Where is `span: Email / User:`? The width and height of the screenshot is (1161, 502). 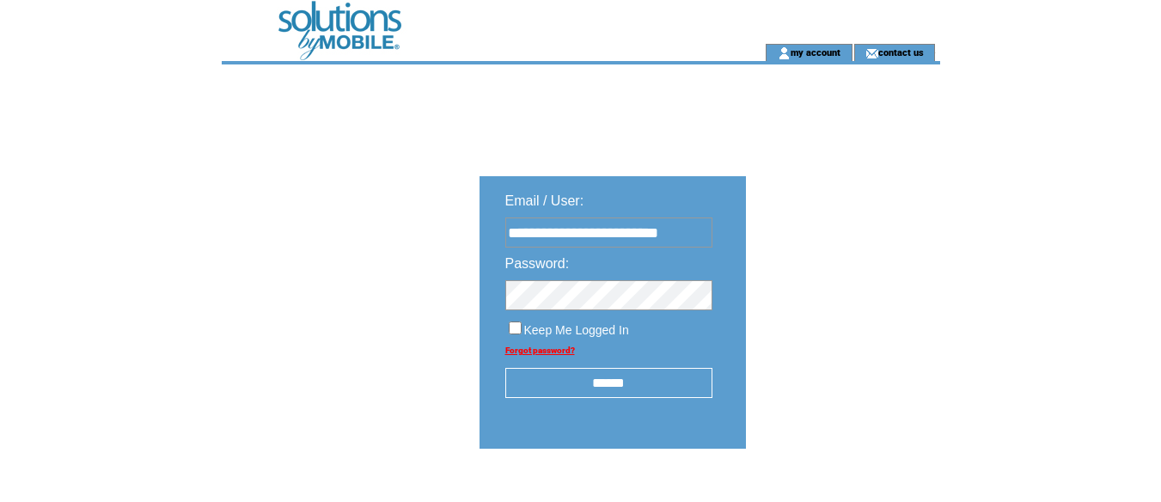
span: Email / User: is located at coordinates (545, 200).